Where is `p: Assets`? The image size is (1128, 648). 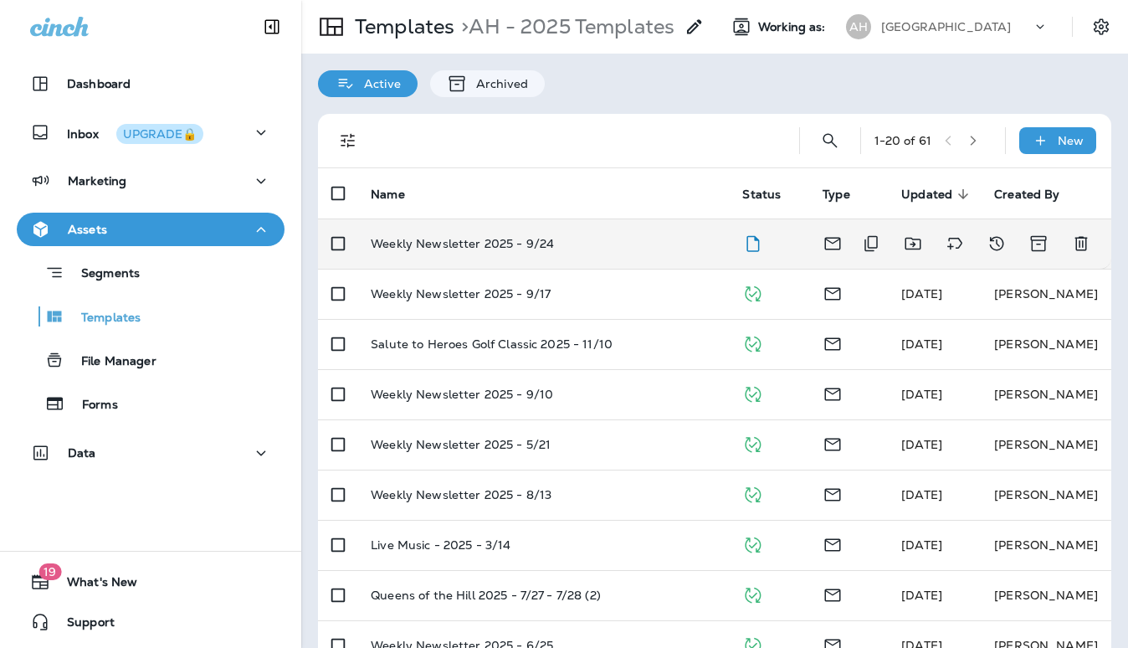 p: Assets is located at coordinates (87, 229).